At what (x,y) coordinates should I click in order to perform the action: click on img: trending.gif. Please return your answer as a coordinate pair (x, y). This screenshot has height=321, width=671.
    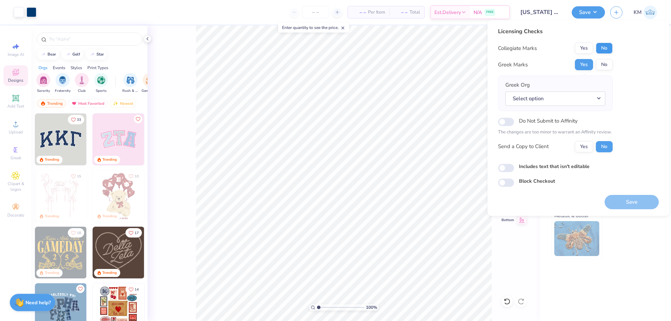
    Looking at the image, I should click on (43, 103).